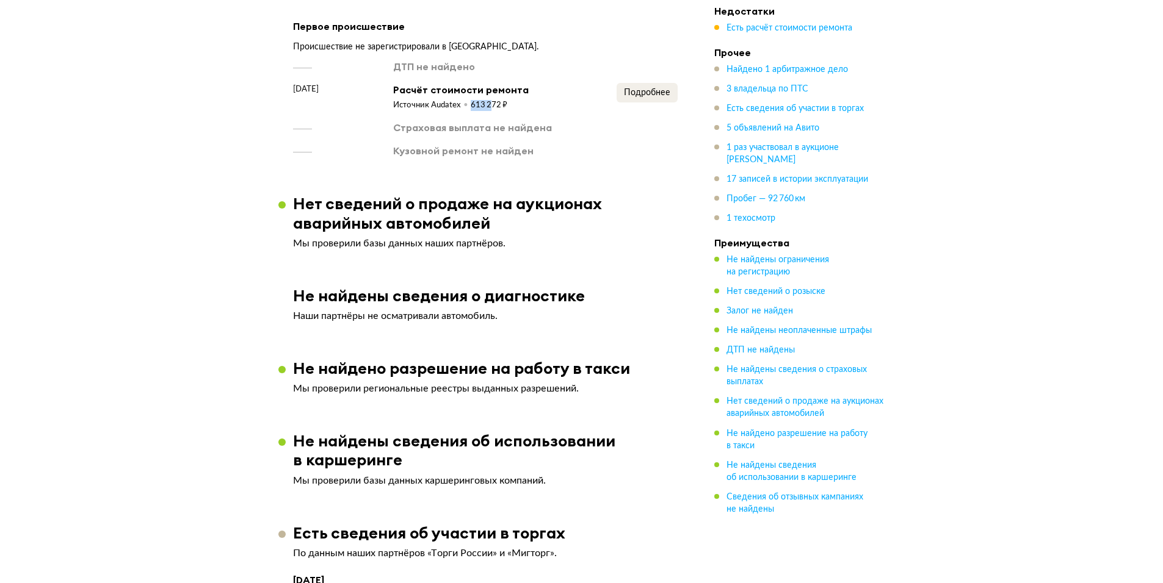 The image size is (1163, 583). What do you see at coordinates (461, 368) in the screenshot?
I see `h3: Не найдено разрешение на работу в такси` at bounding box center [461, 368].